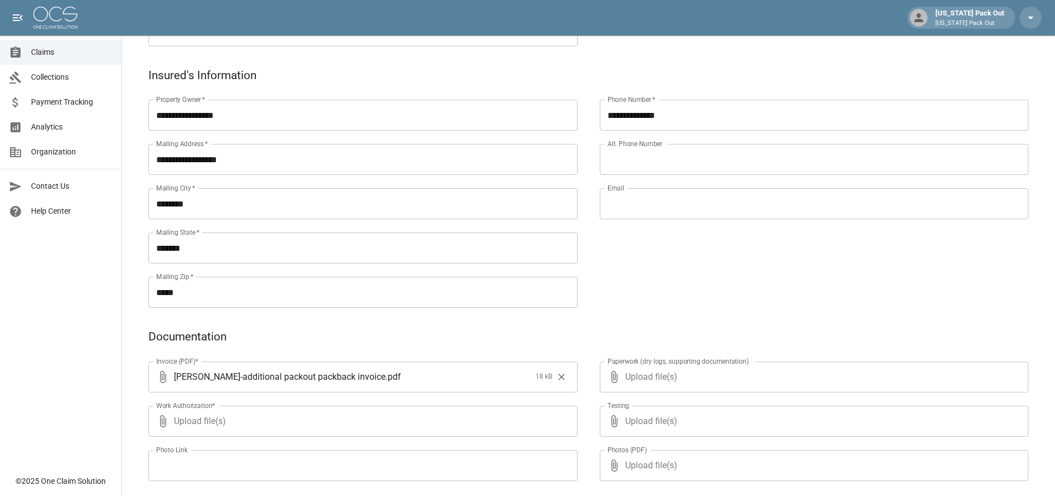 The height and width of the screenshot is (496, 1055). I want to click on label: Mailing Zip, so click(175, 276).